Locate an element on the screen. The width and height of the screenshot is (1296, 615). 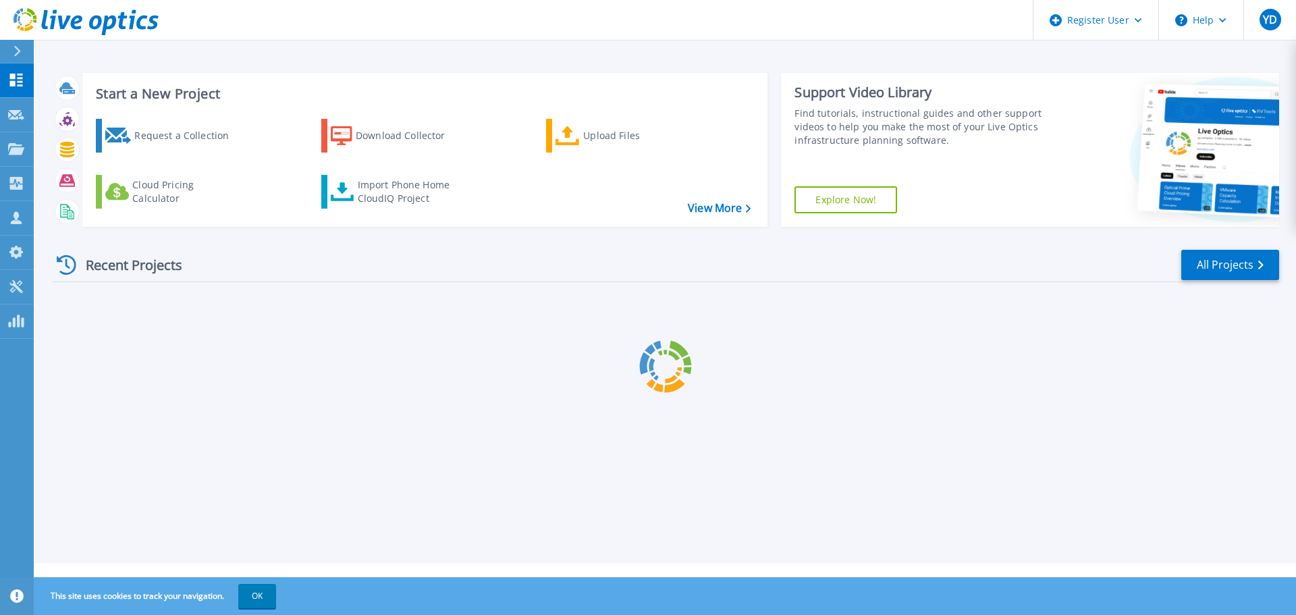
a: Download Collector is located at coordinates (396, 136).